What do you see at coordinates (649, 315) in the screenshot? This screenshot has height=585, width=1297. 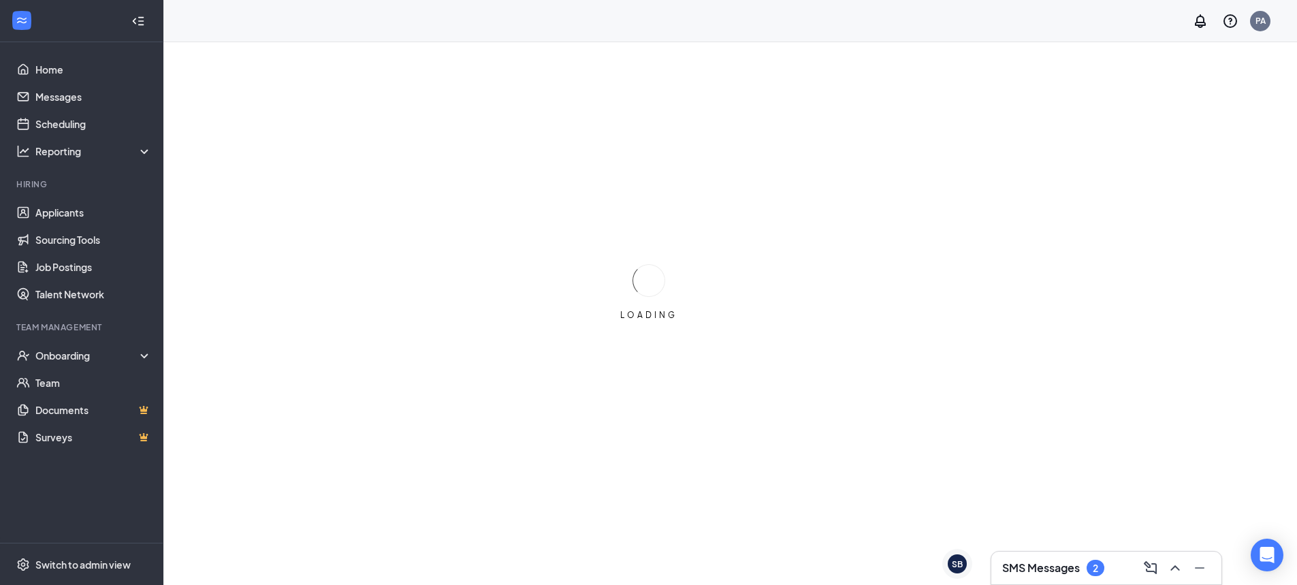 I see `div: LOADING` at bounding box center [649, 315].